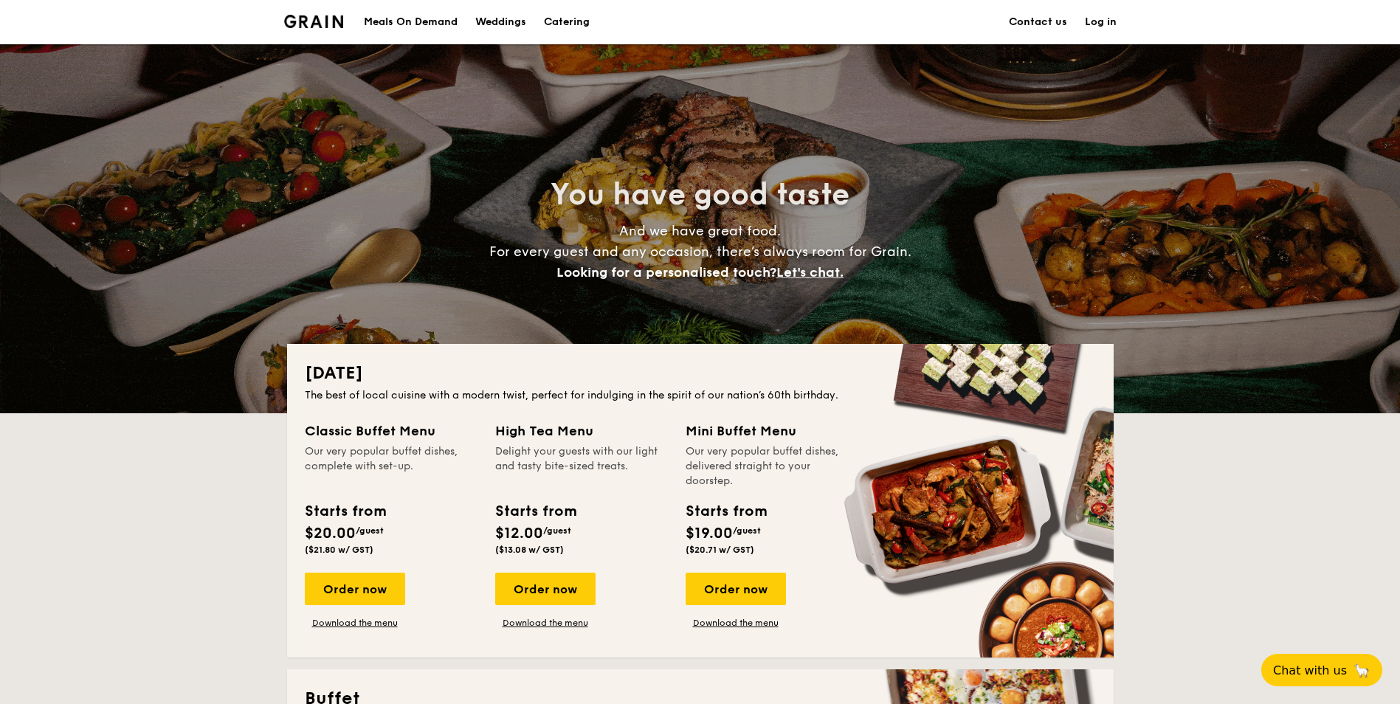  I want to click on div: Classic Buffet Menu, so click(391, 431).